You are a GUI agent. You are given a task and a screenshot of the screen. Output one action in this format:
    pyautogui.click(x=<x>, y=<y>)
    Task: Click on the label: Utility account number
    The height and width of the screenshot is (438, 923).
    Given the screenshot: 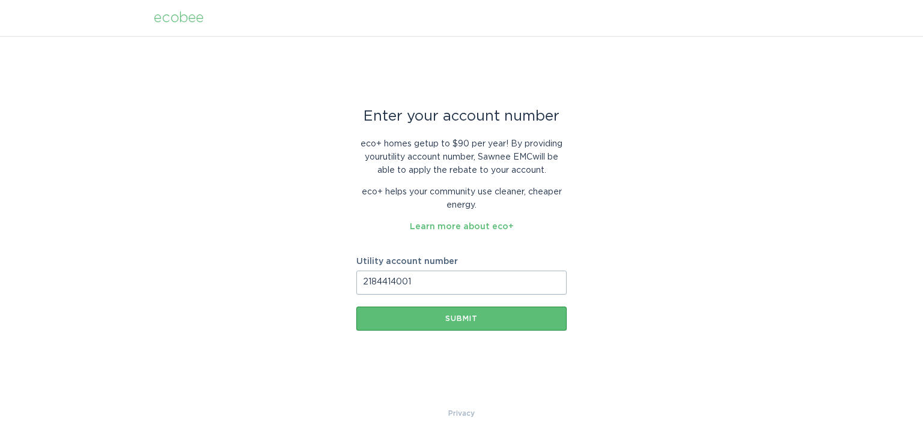 What is the action you would take?
    pyautogui.click(x=461, y=262)
    